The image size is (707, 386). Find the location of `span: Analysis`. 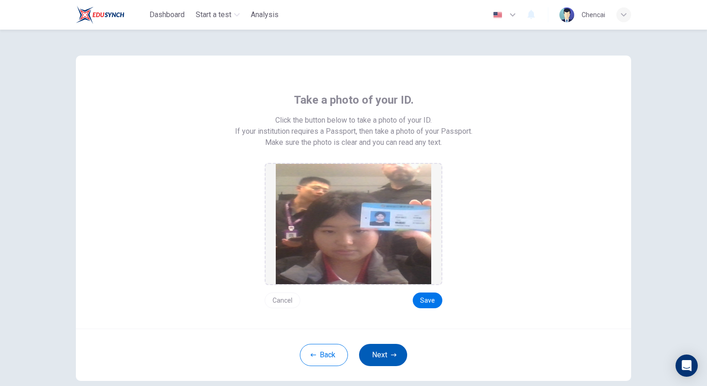

span: Analysis is located at coordinates (265, 15).